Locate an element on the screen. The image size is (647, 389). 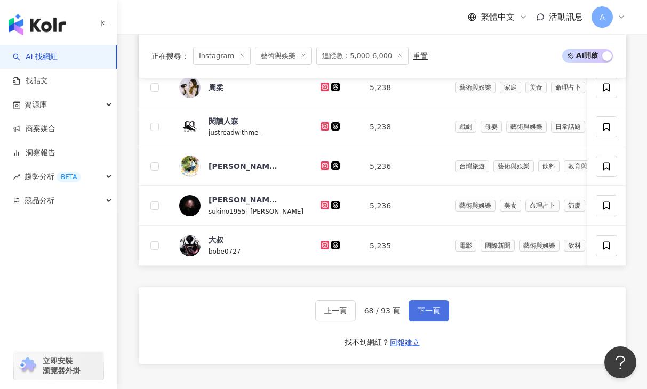
span: A is located at coordinates (602, 17).